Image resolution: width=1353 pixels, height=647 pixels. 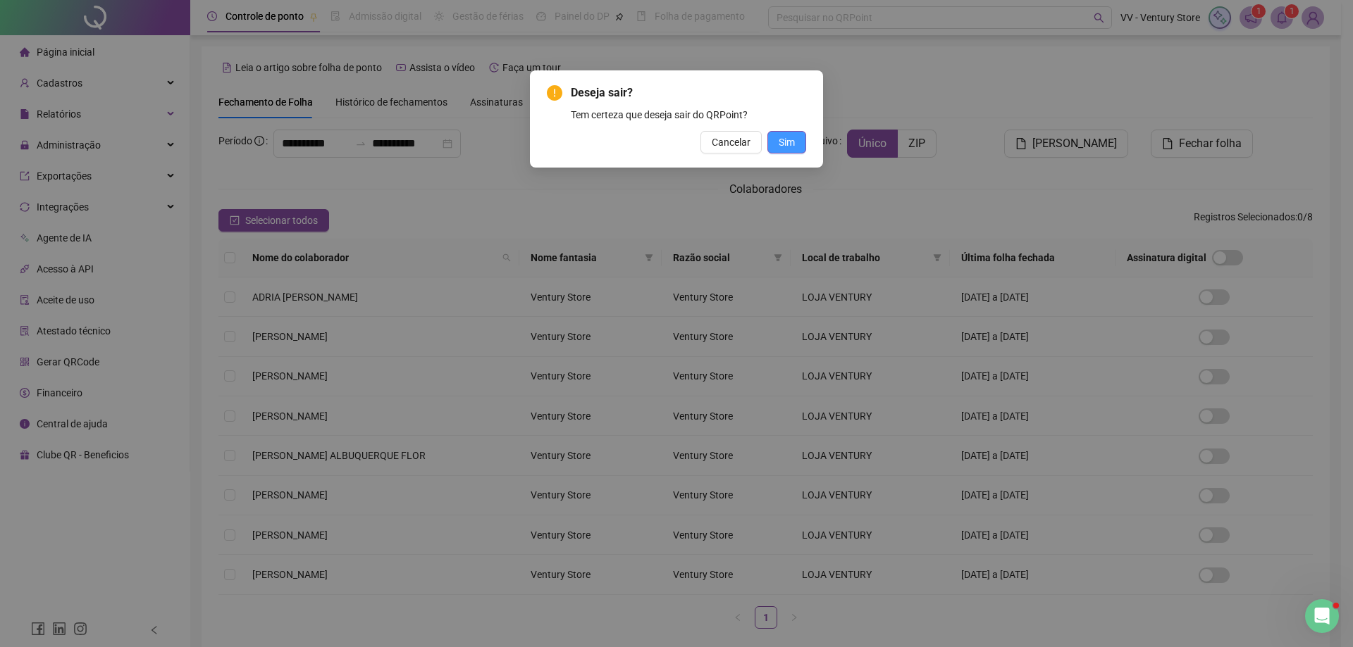 I want to click on span: Cancelar, so click(x=731, y=142).